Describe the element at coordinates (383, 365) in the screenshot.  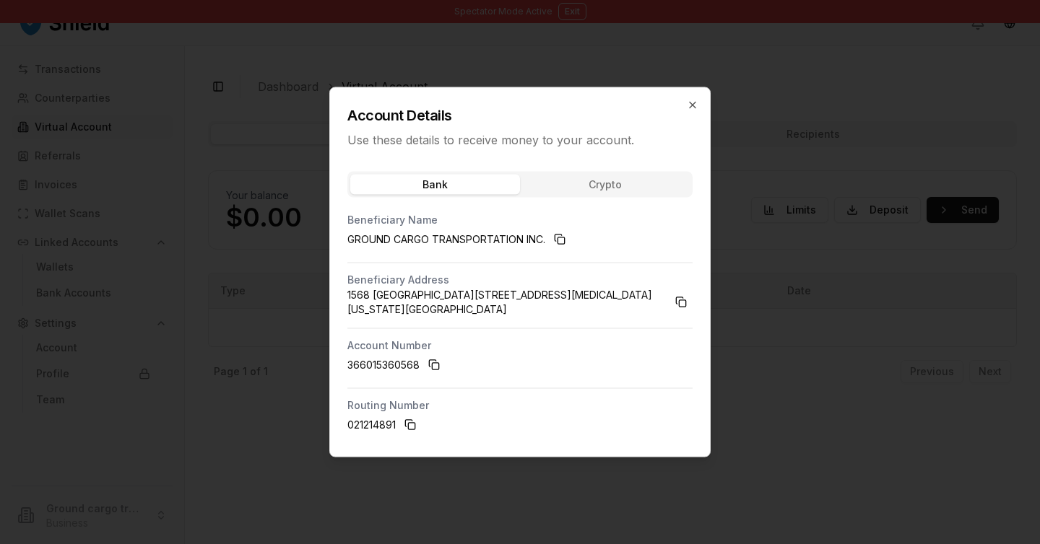
I see `span: 366015360568` at that location.